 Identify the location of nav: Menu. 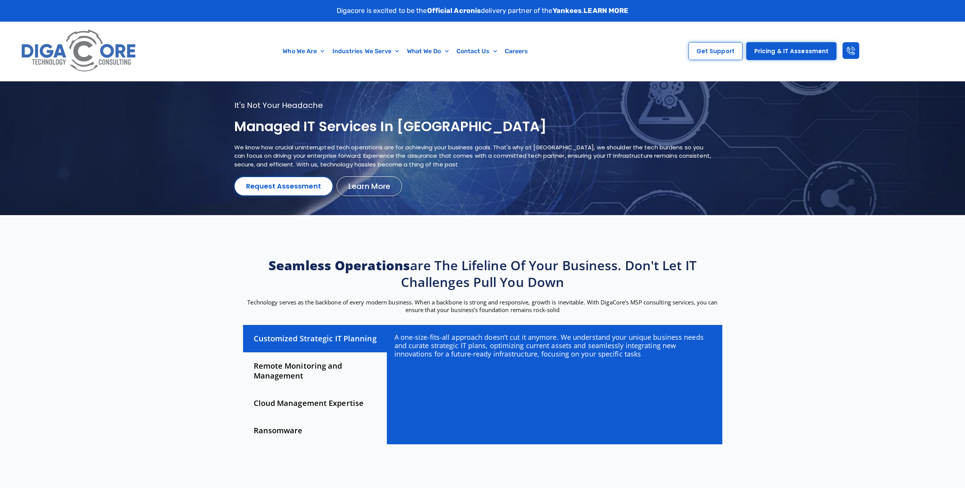
(405, 51).